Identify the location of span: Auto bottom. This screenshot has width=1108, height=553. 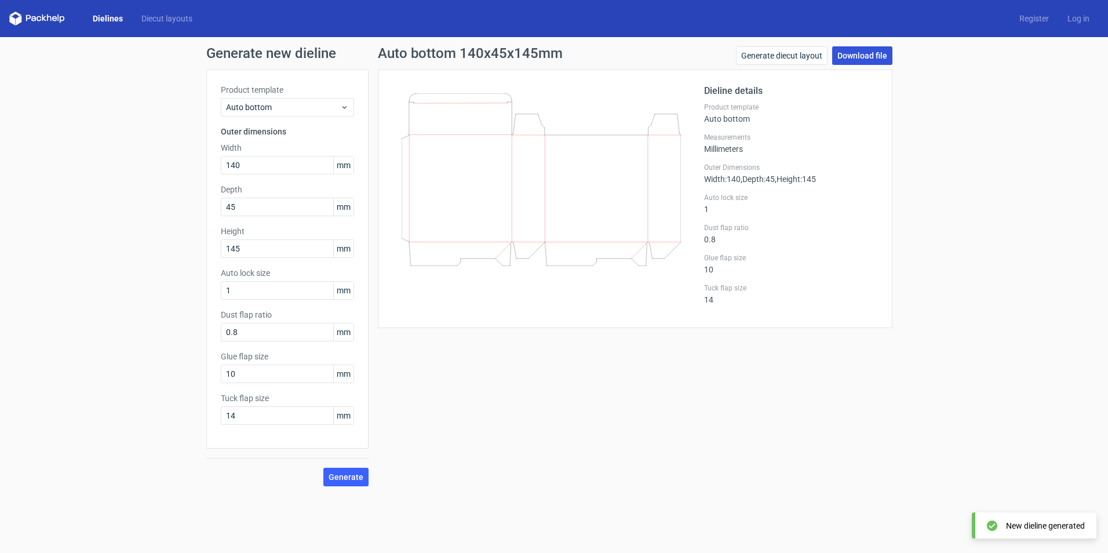
(283, 107).